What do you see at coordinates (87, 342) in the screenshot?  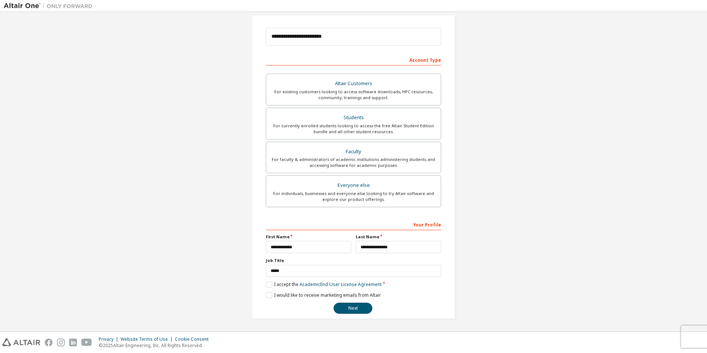 I see `img: youtube.svg` at bounding box center [87, 342].